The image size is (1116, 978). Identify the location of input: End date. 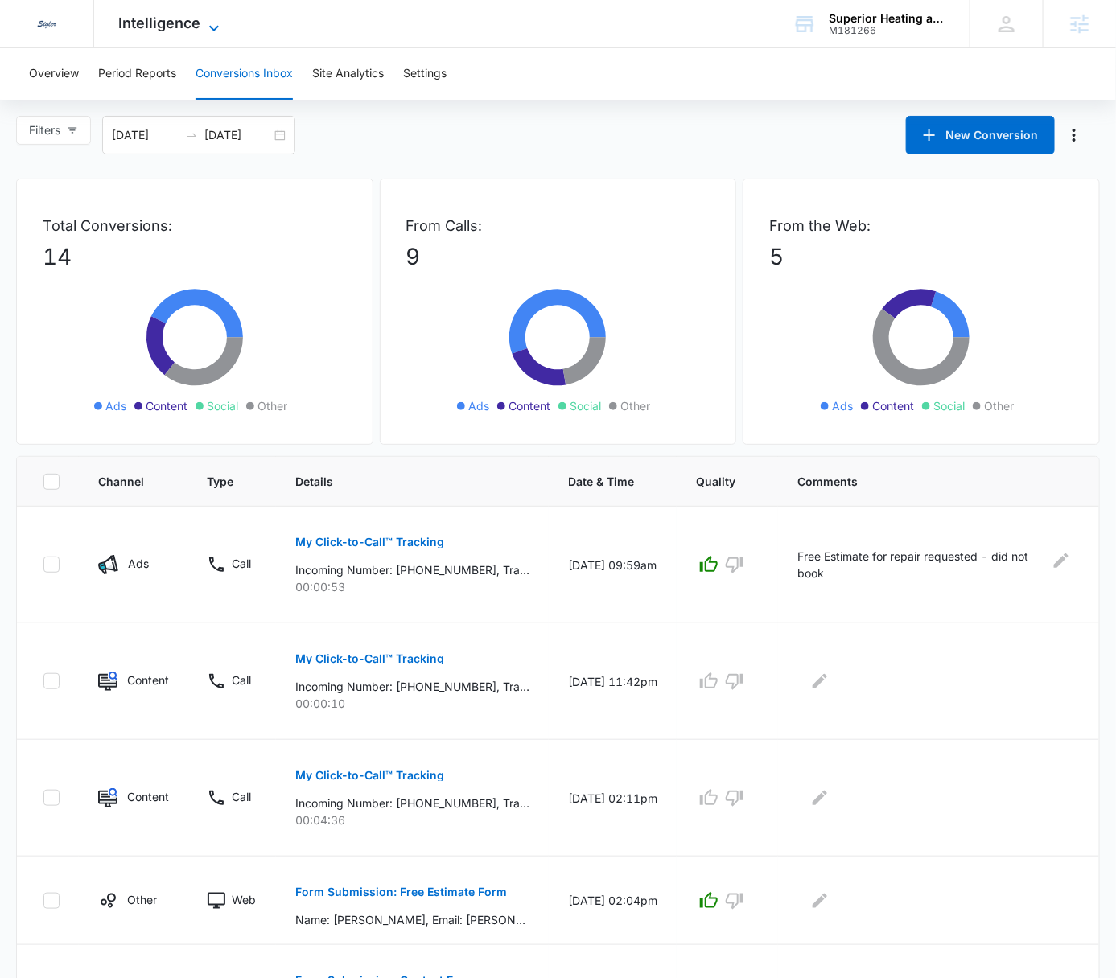
(237, 135).